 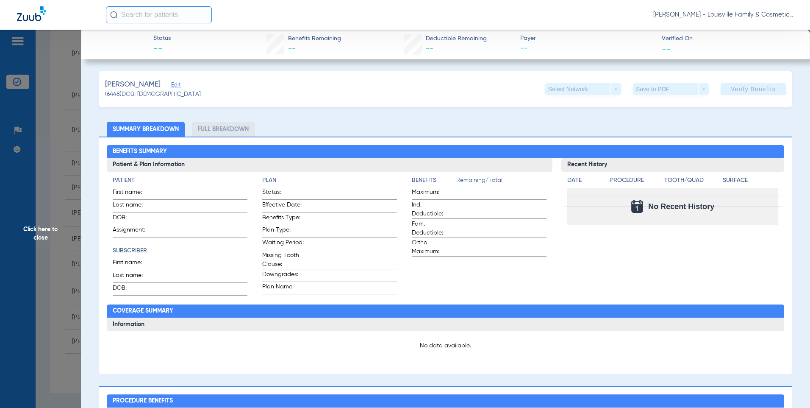 What do you see at coordinates (729, 39) in the screenshot?
I see `span: Verified On` at bounding box center [729, 39].